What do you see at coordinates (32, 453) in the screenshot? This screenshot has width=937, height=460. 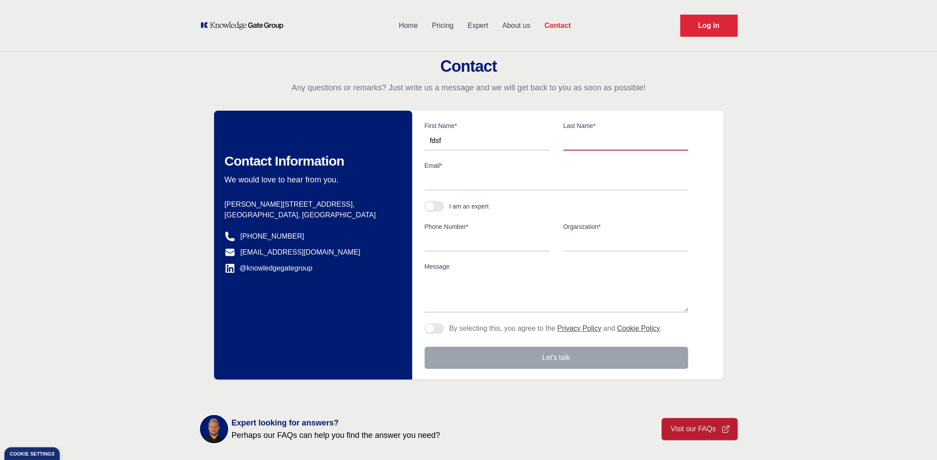 I see `div: Cookie settings` at bounding box center [32, 453].